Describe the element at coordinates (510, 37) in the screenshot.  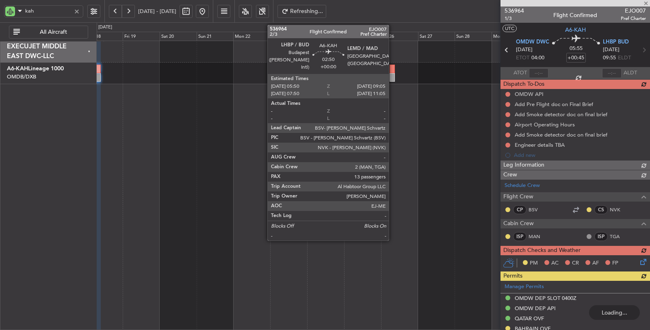
I see `div: Mon 29` at that location.